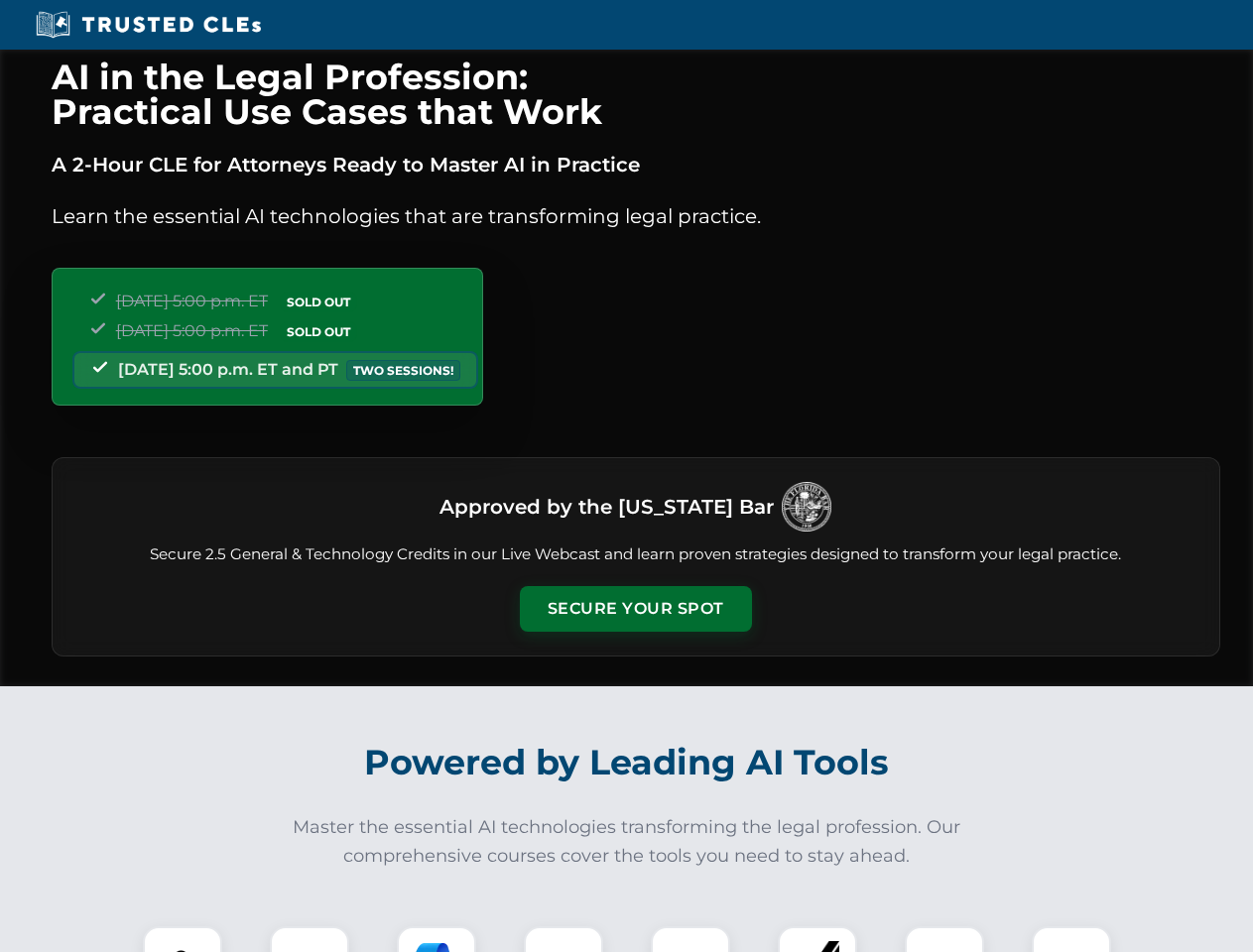  I want to click on p: A 2-Hour CLE for Attorneys Ready to Master AI in Practice, so click(636, 164).